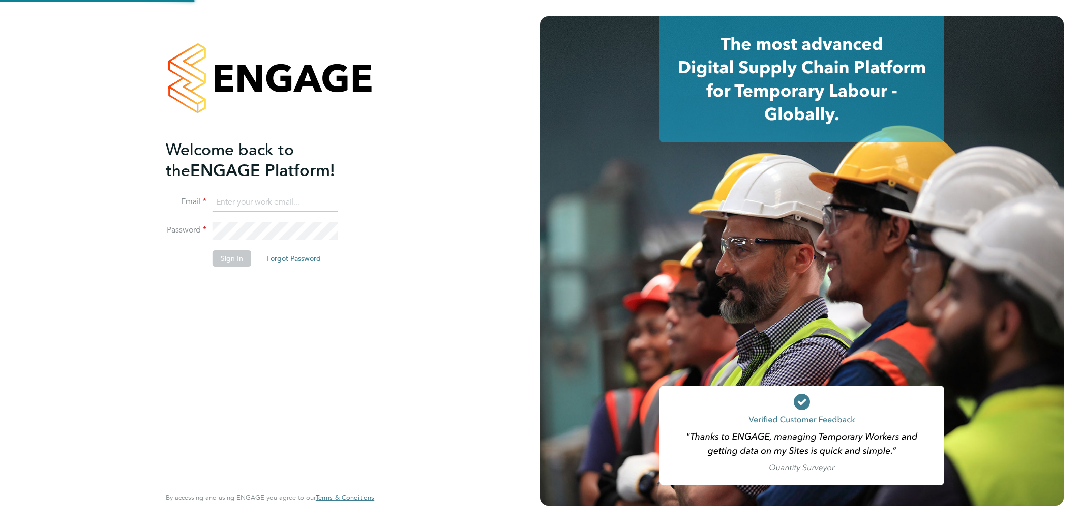 This screenshot has height=522, width=1080. I want to click on span: By accessing and using ENGAGE you agree to our, so click(270, 497).